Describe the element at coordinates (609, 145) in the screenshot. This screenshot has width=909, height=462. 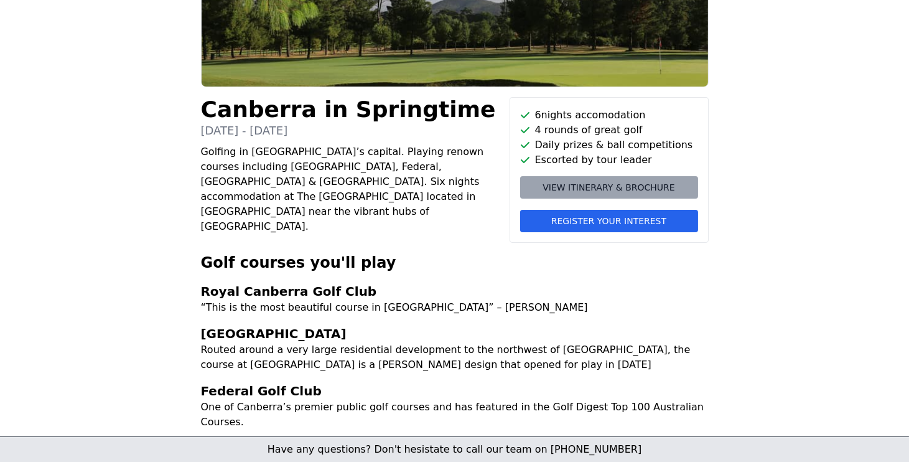
I see `li: Daily prizes & ball competitions` at that location.